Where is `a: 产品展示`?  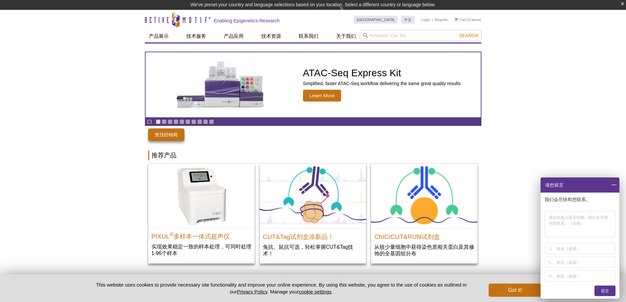
a: 产品展示 is located at coordinates (159, 36).